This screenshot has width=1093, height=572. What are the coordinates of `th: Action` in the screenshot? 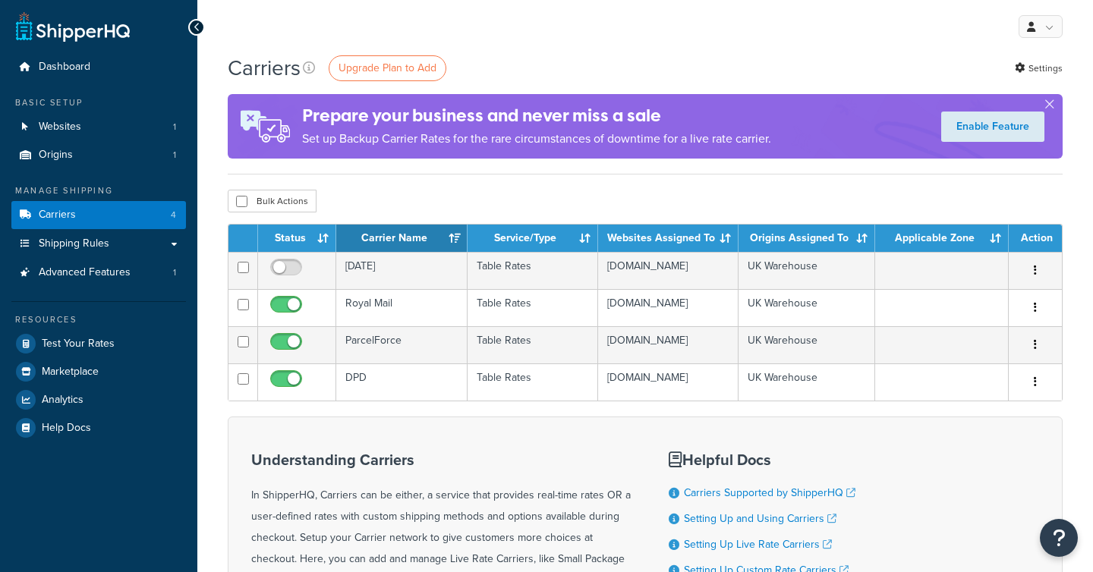 It's located at (1035, 238).